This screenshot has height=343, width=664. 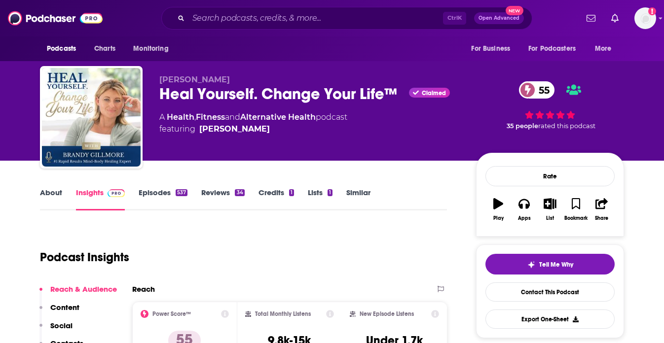 I want to click on a: 55, so click(x=537, y=90).